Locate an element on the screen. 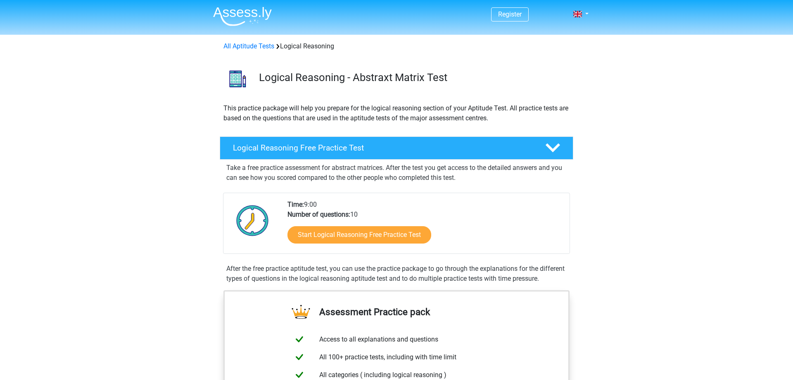 This screenshot has width=793, height=380. h4: Logical Reasoning Free Practice Test is located at coordinates (382, 147).